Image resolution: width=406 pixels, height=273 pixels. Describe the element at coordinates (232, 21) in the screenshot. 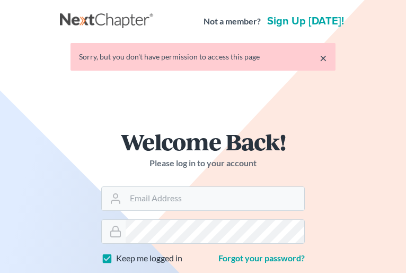

I see `strong: Not a member?` at that location.